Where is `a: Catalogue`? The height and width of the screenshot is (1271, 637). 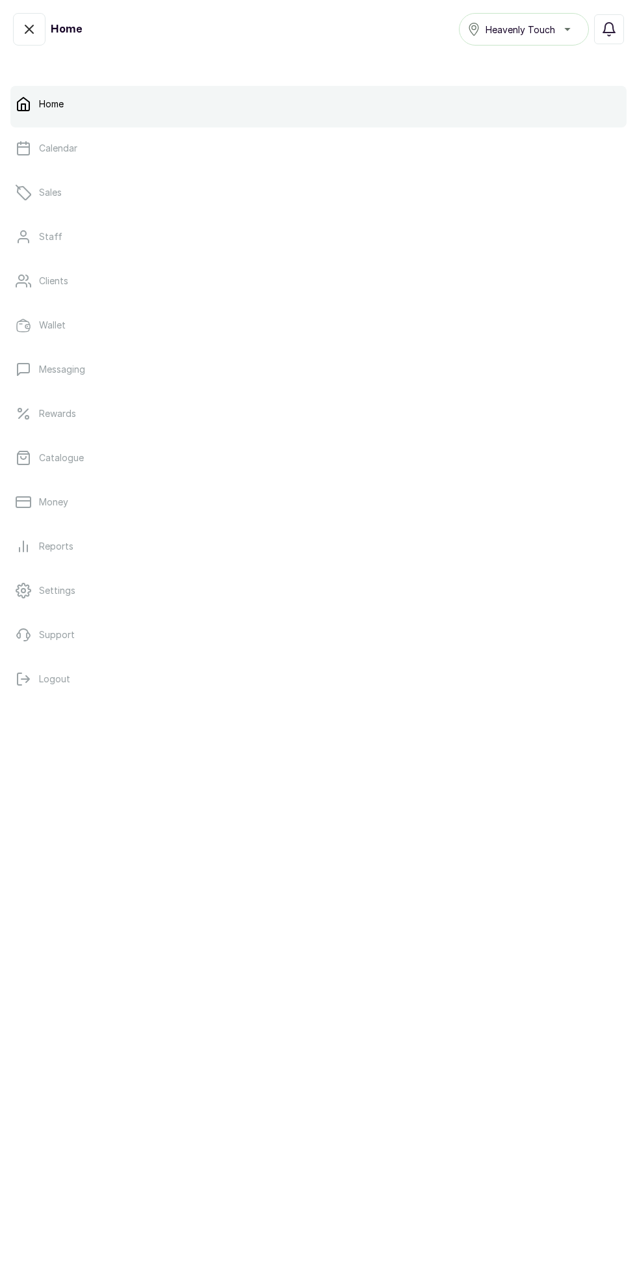
a: Catalogue is located at coordinates (319, 458).